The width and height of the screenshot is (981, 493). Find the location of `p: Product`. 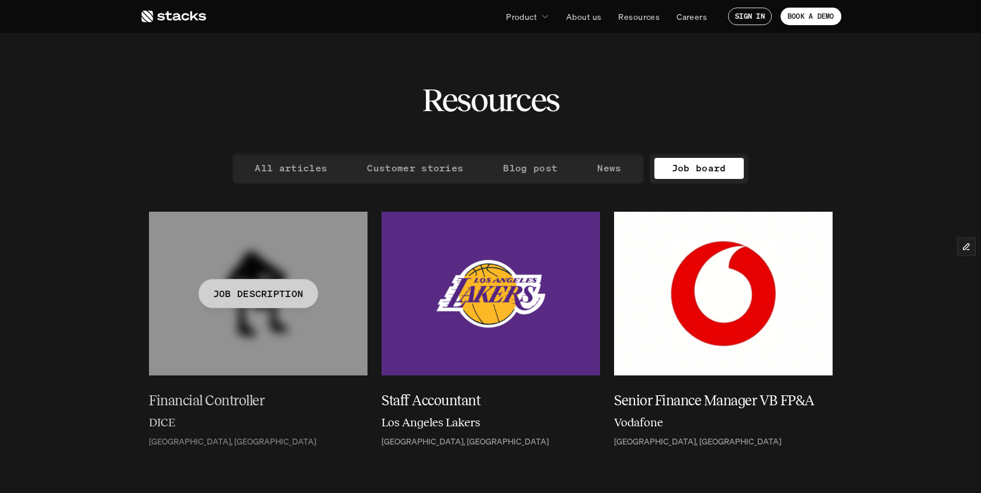

p: Product is located at coordinates (521, 16).